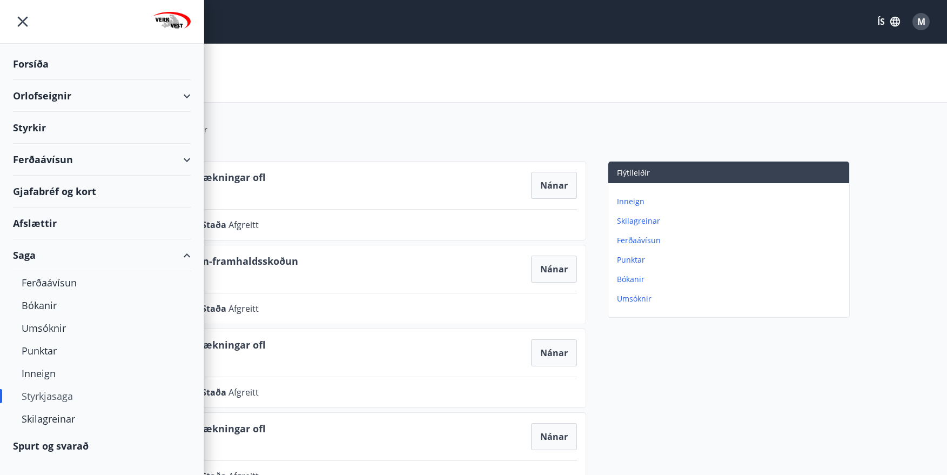  What do you see at coordinates (102, 350) in the screenshot?
I see `div: Punktar` at bounding box center [102, 350].